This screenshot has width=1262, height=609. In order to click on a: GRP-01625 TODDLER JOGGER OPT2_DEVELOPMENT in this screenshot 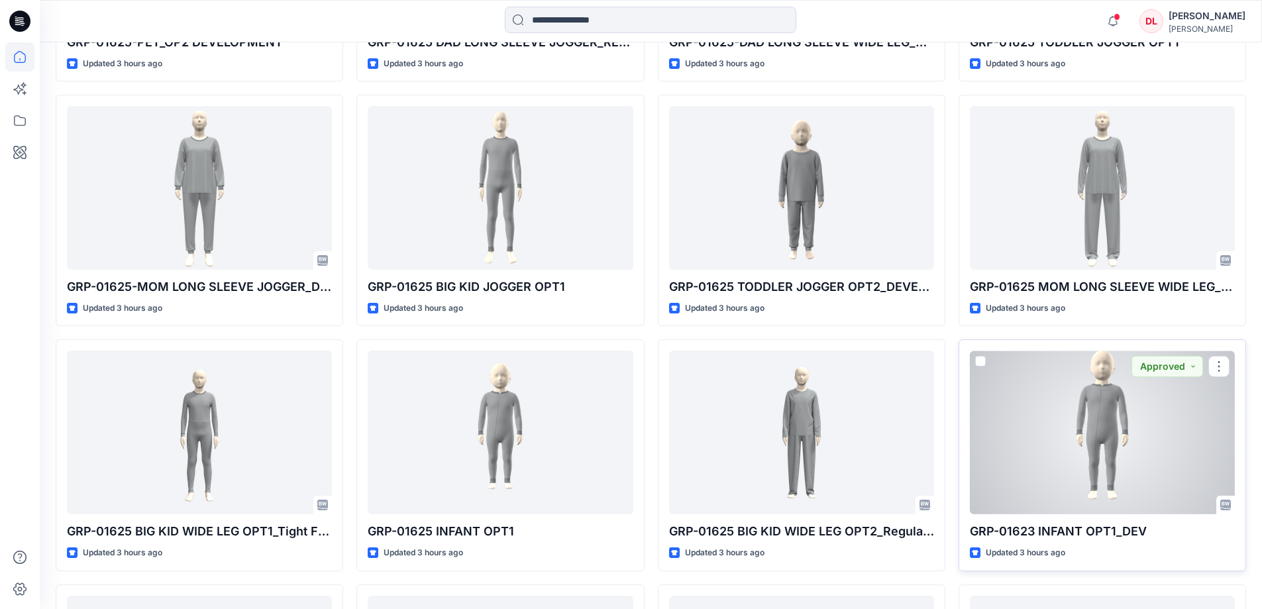, I will do `click(802, 188)`.